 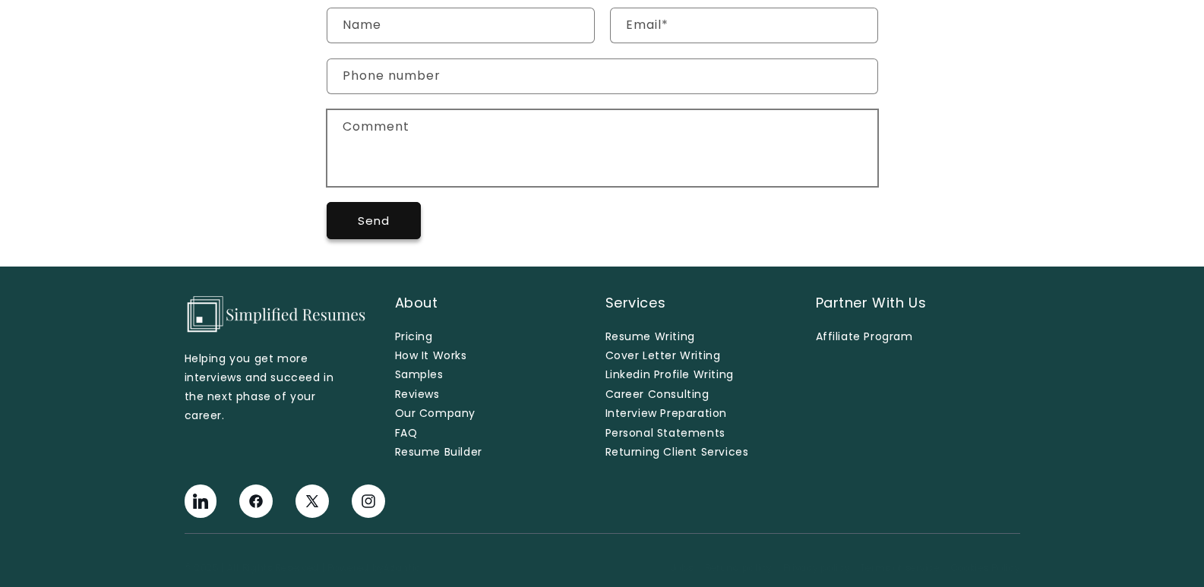 What do you see at coordinates (744, 25) in the screenshot?
I see `input: Email` at bounding box center [744, 25].